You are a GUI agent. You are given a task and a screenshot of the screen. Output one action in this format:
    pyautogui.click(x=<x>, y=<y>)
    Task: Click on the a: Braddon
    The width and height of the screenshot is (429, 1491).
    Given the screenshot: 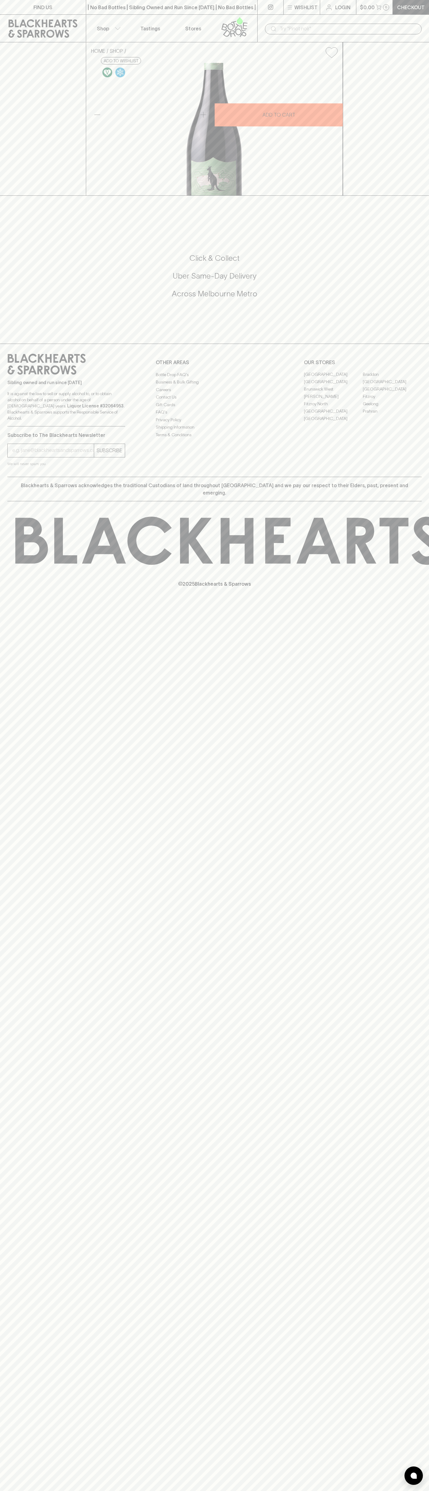 What is the action you would take?
    pyautogui.click(x=392, y=375)
    